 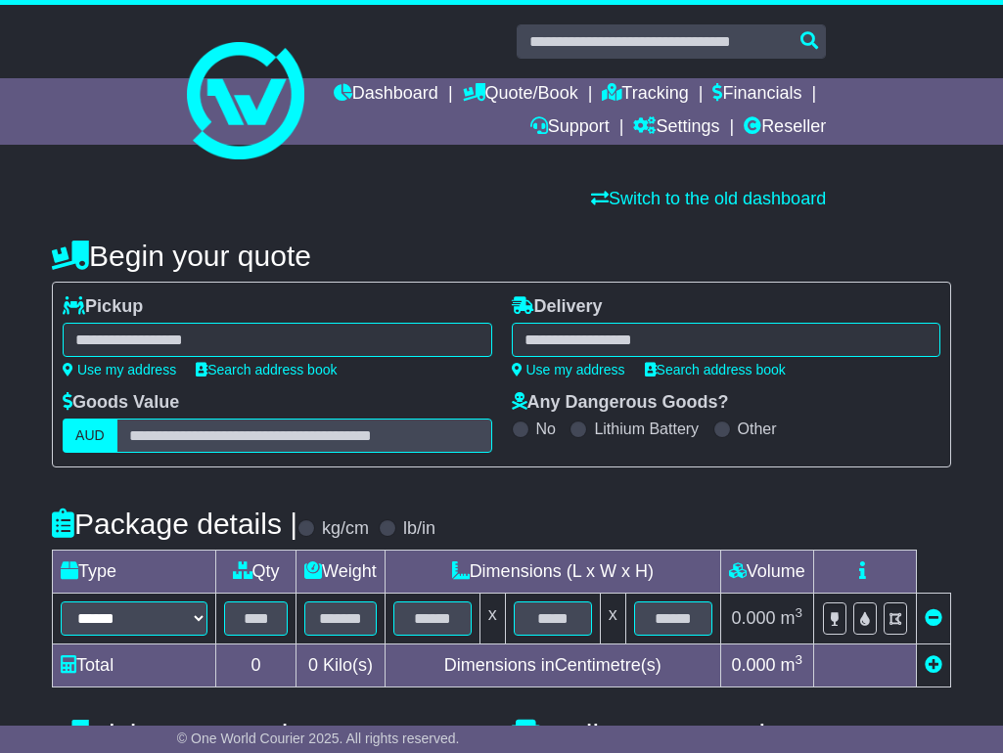 What do you see at coordinates (785, 128) in the screenshot?
I see `a: Reseller` at bounding box center [785, 128].